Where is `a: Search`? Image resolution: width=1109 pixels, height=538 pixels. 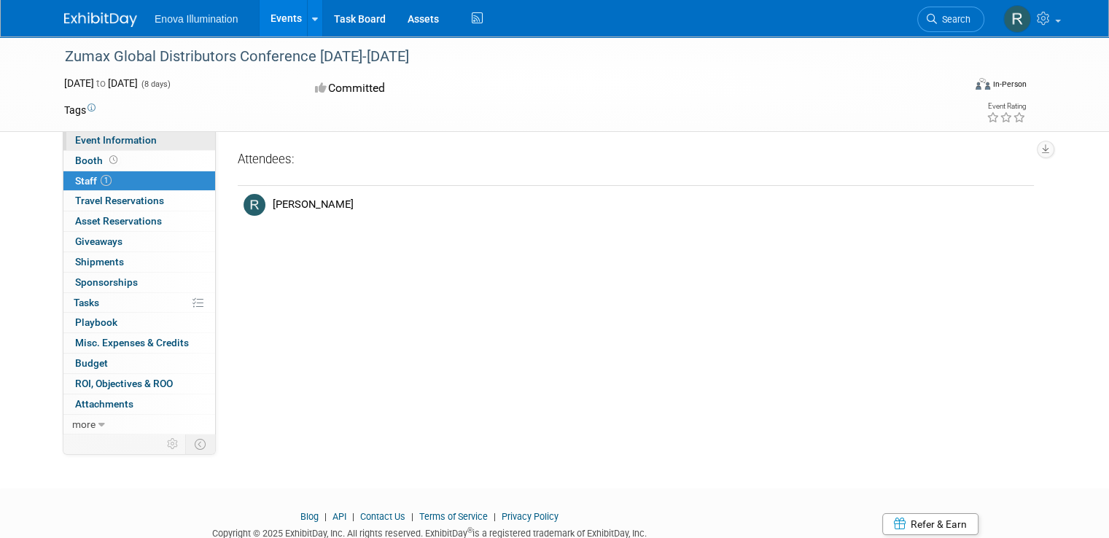
a: Search is located at coordinates (950, 19).